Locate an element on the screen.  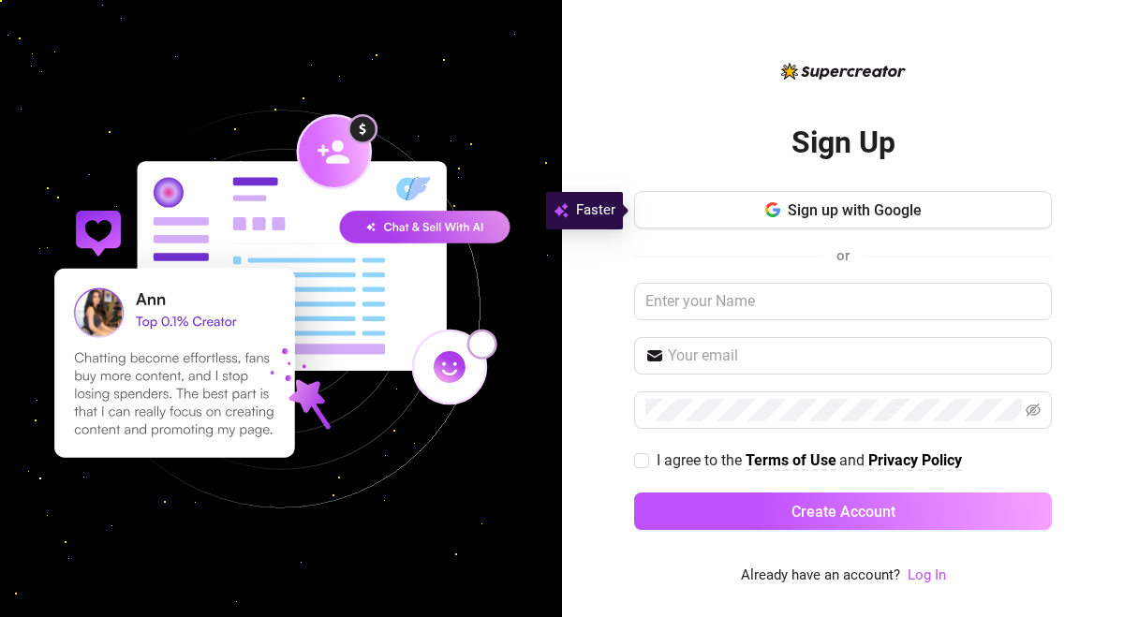
span: or is located at coordinates (843, 256).